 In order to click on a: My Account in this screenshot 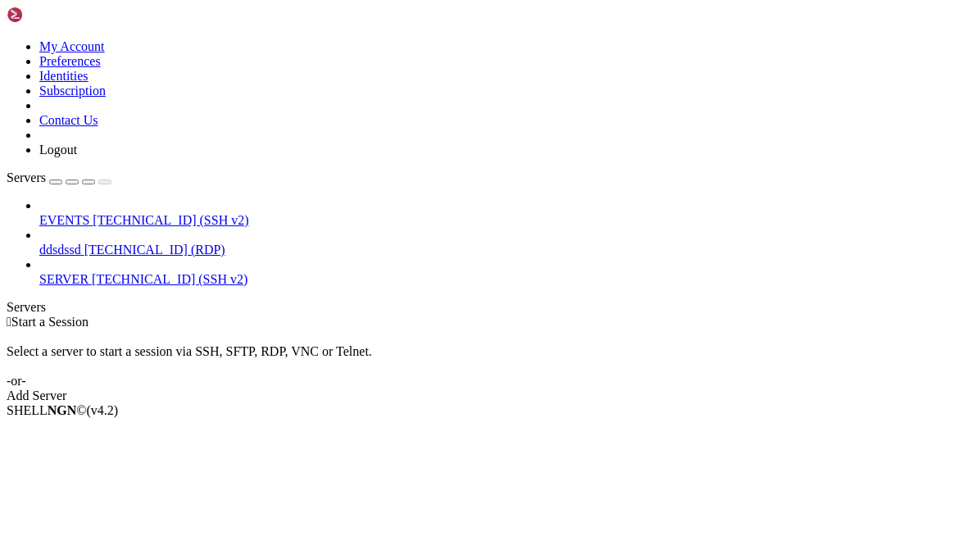, I will do `click(72, 46)`.